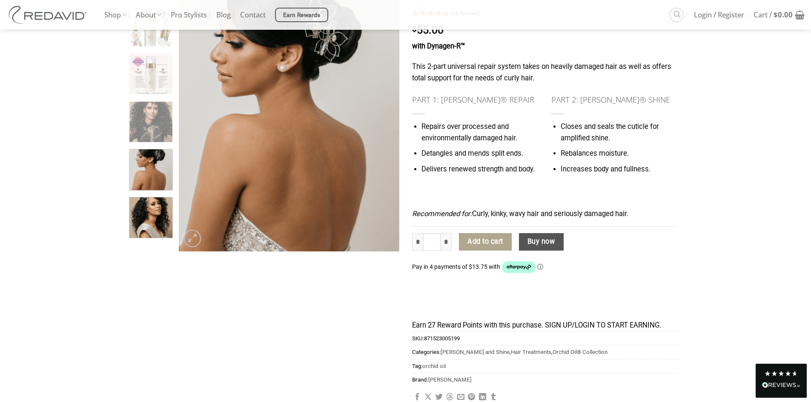 The width and height of the screenshot is (811, 402). Describe the element at coordinates (482, 397) in the screenshot. I see `a: Share on LinkedIn` at that location.